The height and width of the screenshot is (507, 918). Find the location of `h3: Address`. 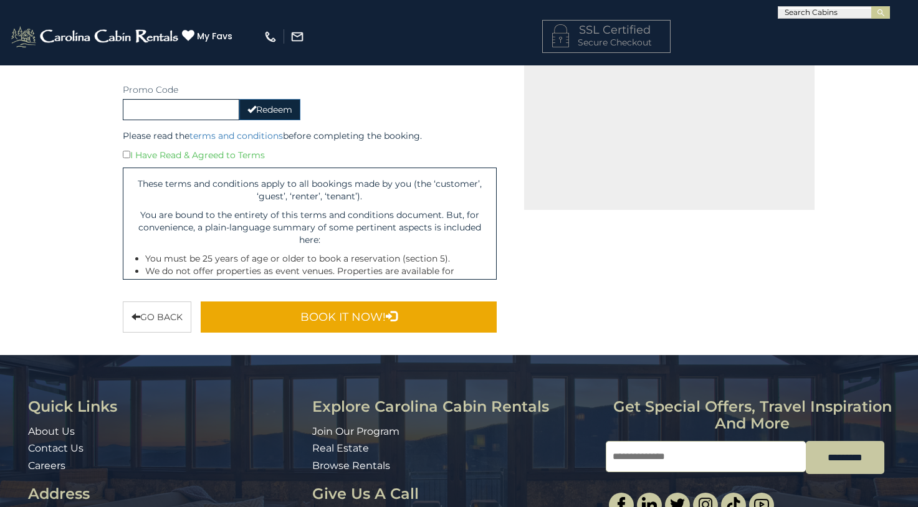

h3: Address is located at coordinates (165, 494).